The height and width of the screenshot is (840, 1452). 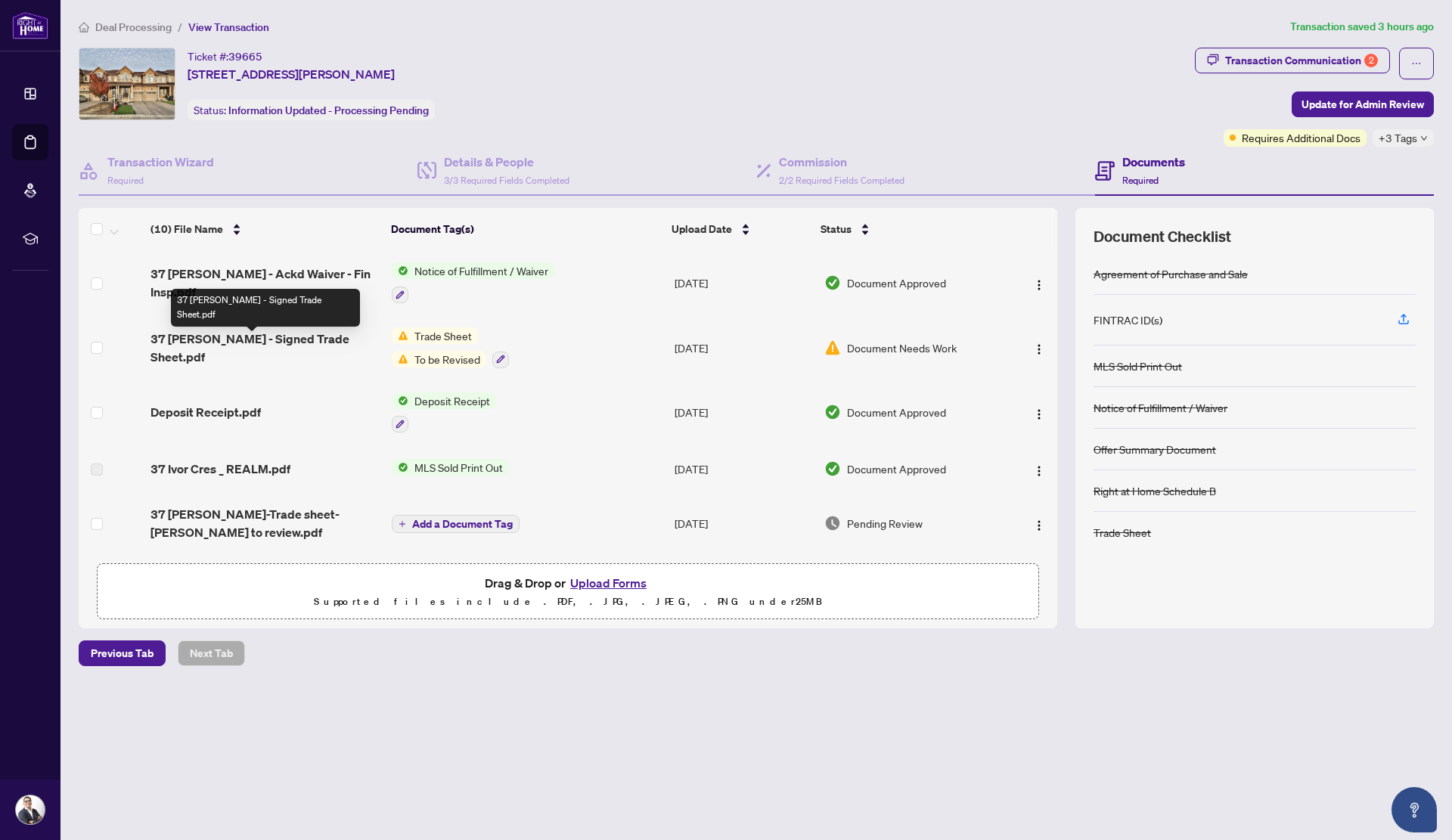 What do you see at coordinates (902, 347) in the screenshot?
I see `span: Document Needs Work` at bounding box center [902, 347].